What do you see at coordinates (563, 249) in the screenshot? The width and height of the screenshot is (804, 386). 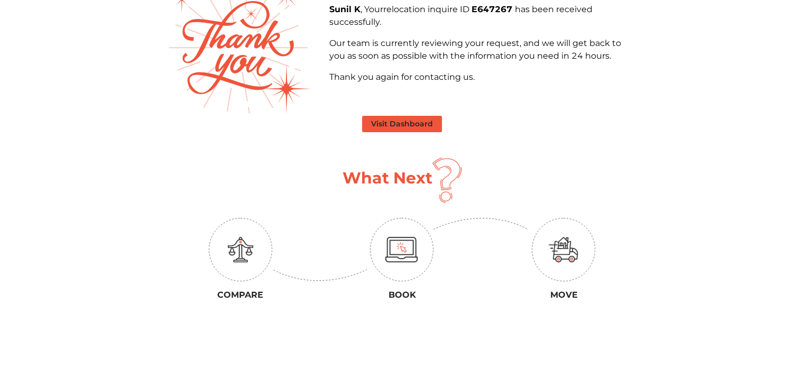 I see `img: move` at bounding box center [563, 249].